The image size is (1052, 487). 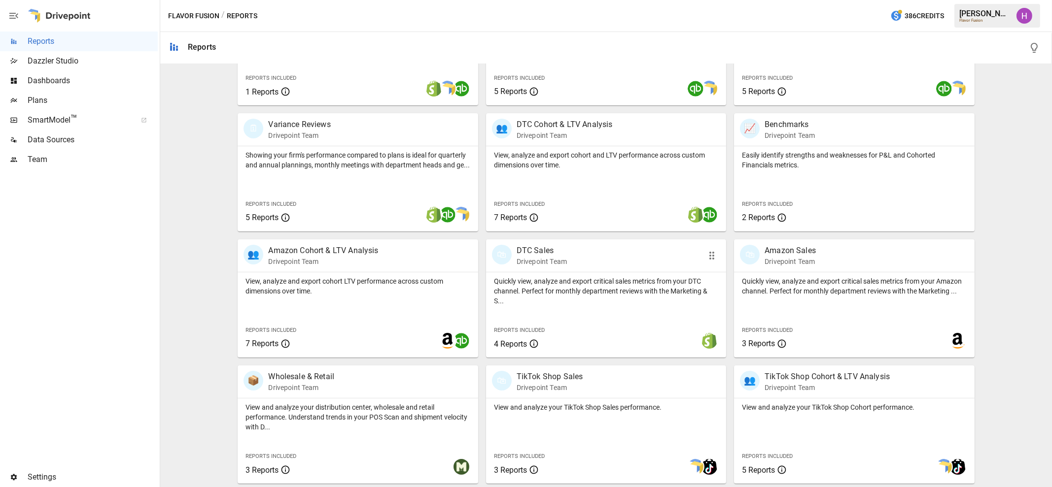 What do you see at coordinates (262, 92) in the screenshot?
I see `span: 1 Reports` at bounding box center [262, 92].